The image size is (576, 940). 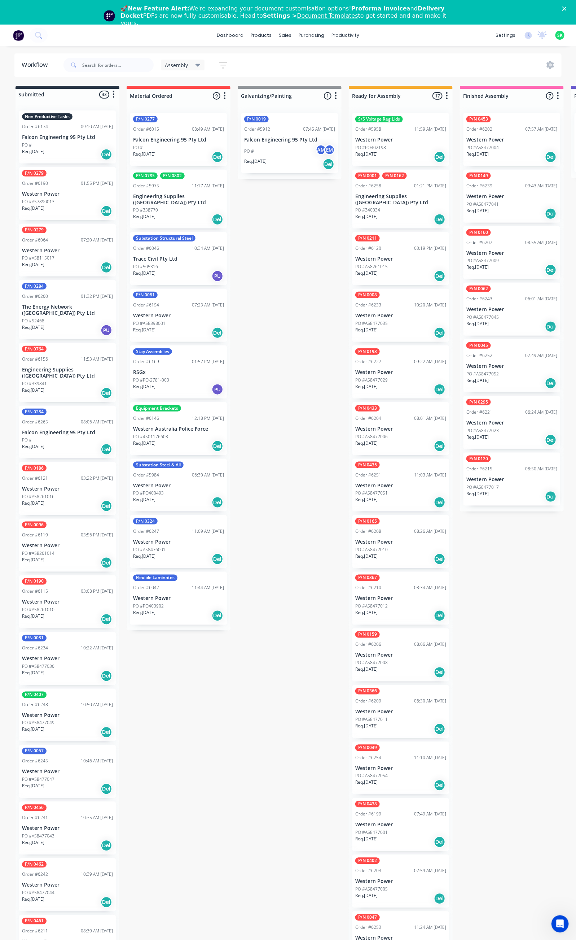 I want to click on div: PU, so click(x=106, y=330).